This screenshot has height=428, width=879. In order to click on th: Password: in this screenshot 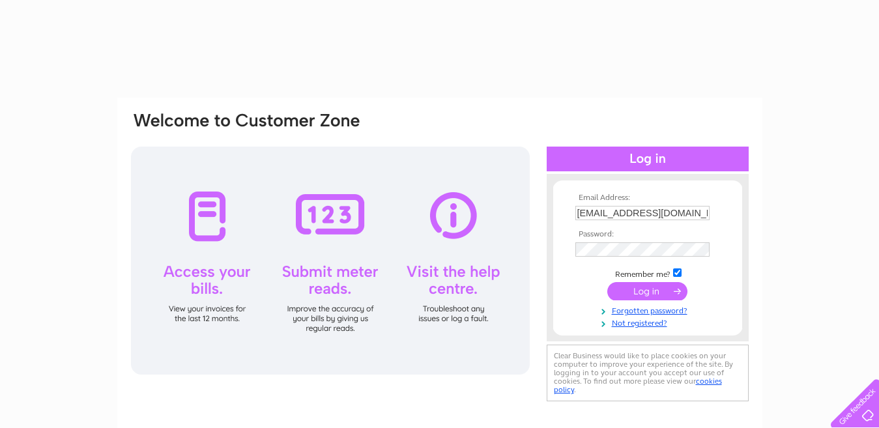, I will do `click(647, 234)`.